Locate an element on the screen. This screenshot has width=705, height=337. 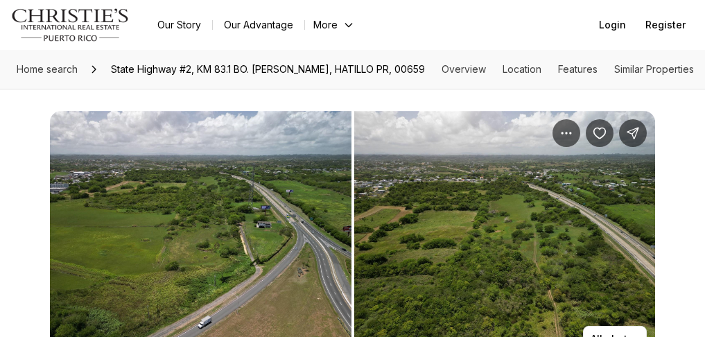
span: Register is located at coordinates (666, 25).